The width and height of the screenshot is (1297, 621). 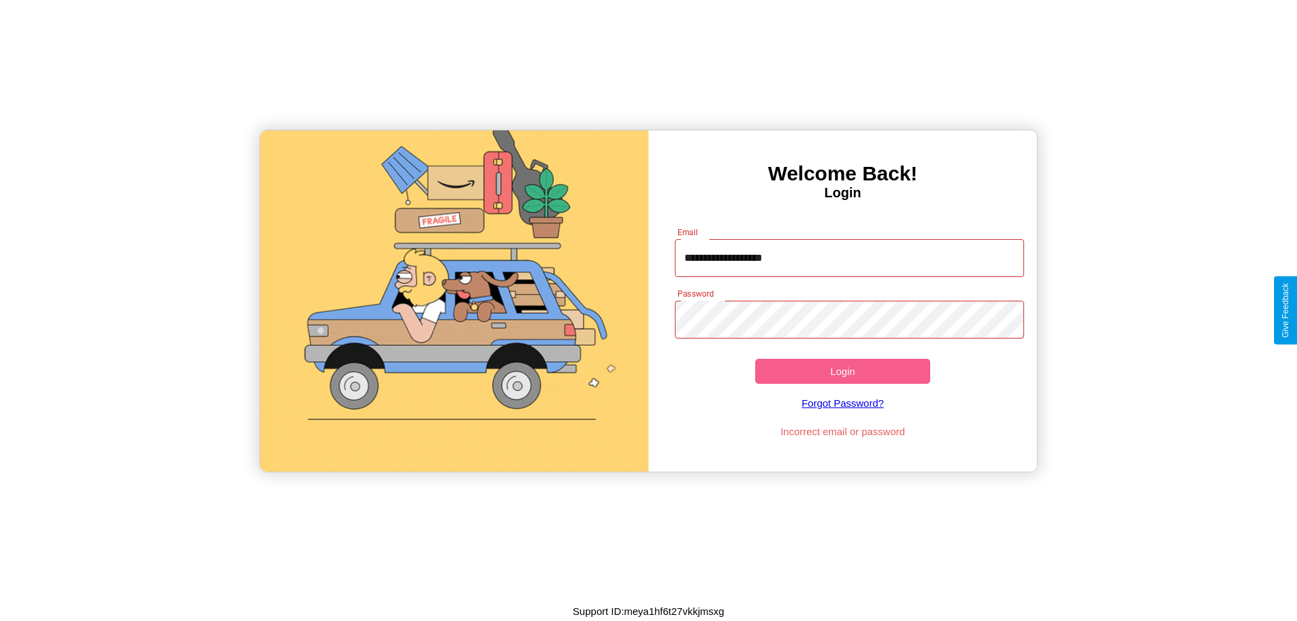 What do you see at coordinates (1286, 310) in the screenshot?
I see `div: Give Feedback` at bounding box center [1286, 310].